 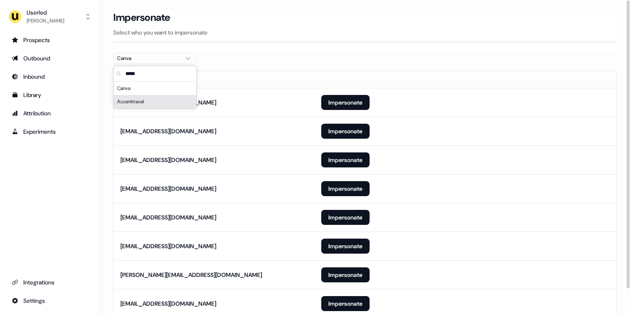 What do you see at coordinates (50, 301) in the screenshot?
I see `button: Go to integrations` at bounding box center [50, 301].